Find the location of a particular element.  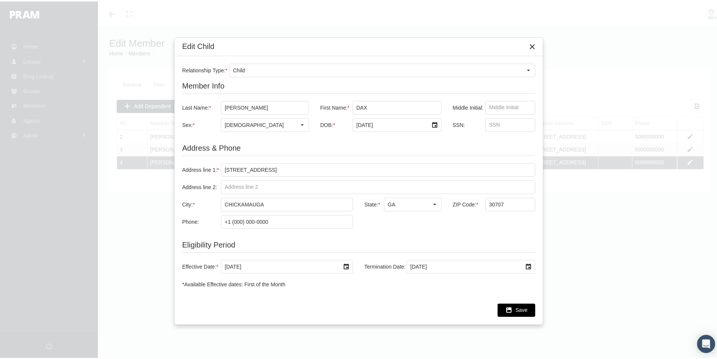

span: Last Name: is located at coordinates (196, 106).